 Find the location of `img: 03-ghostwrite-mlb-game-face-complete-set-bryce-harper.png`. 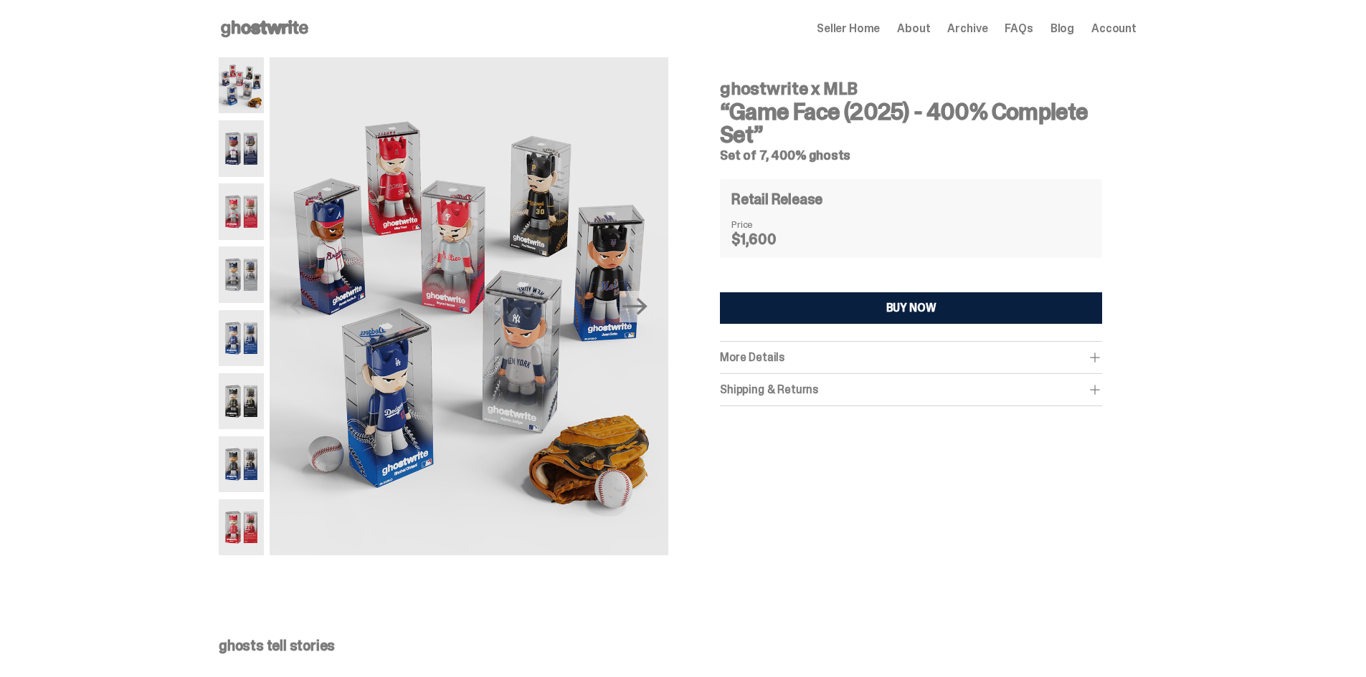

img: 03-ghostwrite-mlb-game-face-complete-set-bryce-harper.png is located at coordinates (241, 211).